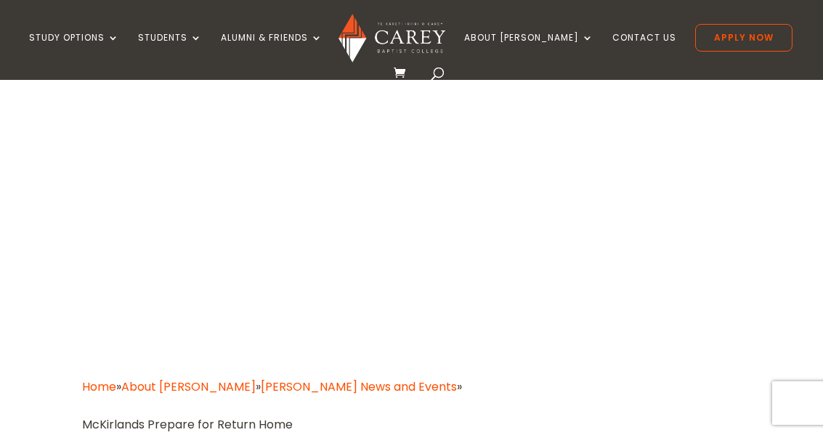 This screenshot has width=823, height=435. I want to click on a: Apply Now, so click(744, 38).